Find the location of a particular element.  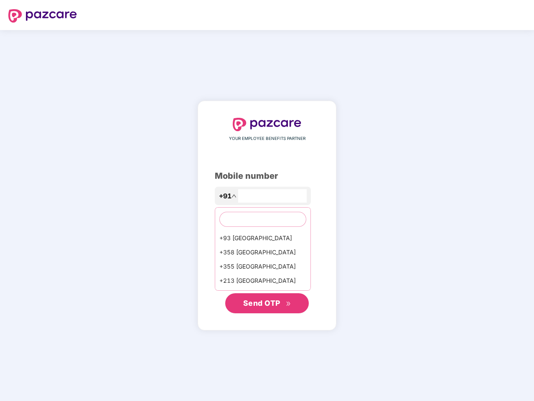

span: up is located at coordinates (234, 196).